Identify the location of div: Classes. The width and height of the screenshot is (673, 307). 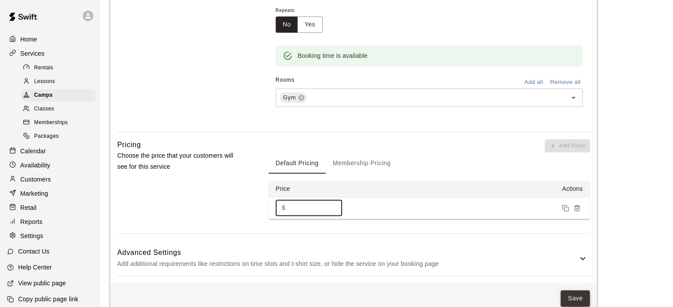
(58, 109).